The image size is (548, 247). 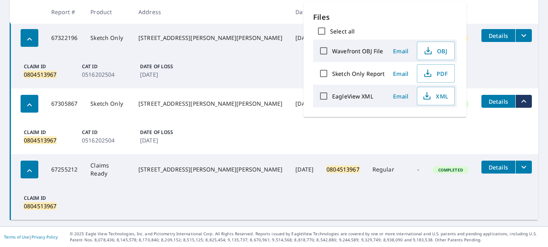 I want to click on td: 67305867, so click(x=64, y=104).